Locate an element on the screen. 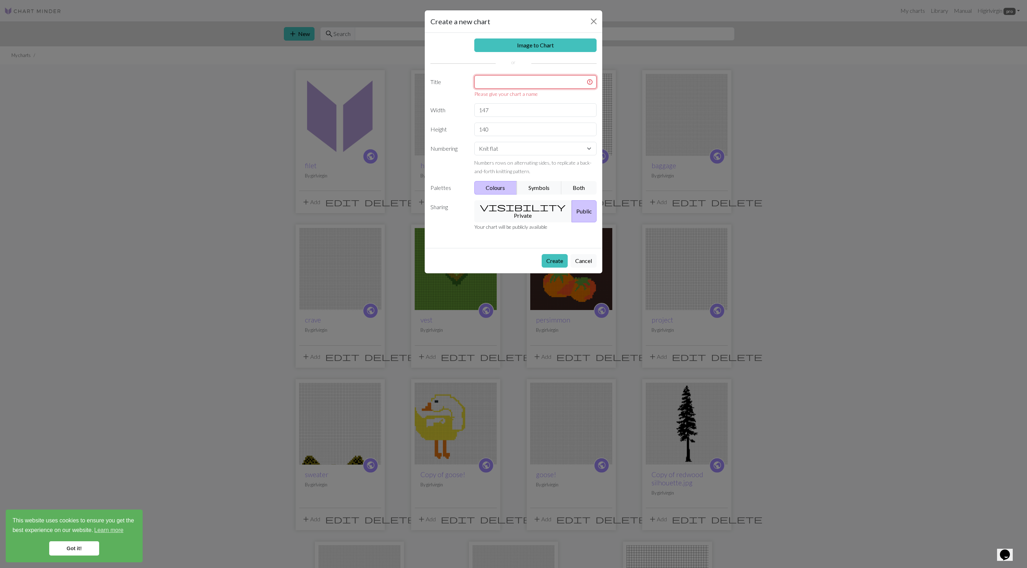 This screenshot has height=568, width=1027. button: Create is located at coordinates (555, 261).